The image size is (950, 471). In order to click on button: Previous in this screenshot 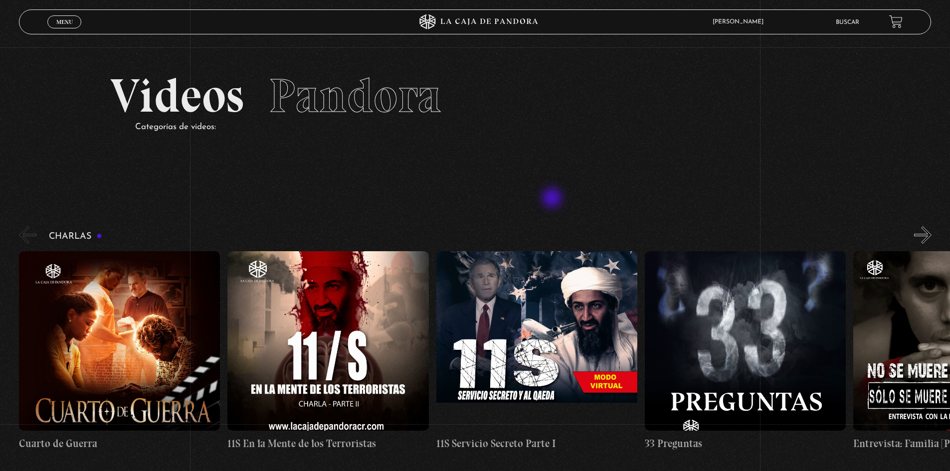, I will do `click(27, 235)`.